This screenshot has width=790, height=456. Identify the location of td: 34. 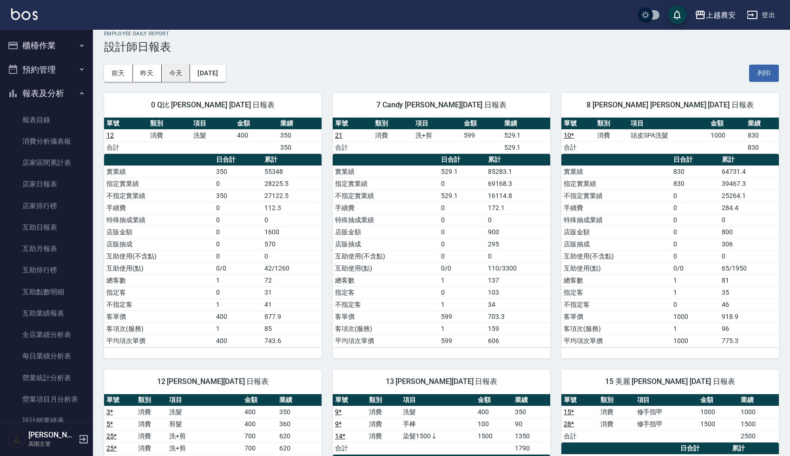
(518, 304).